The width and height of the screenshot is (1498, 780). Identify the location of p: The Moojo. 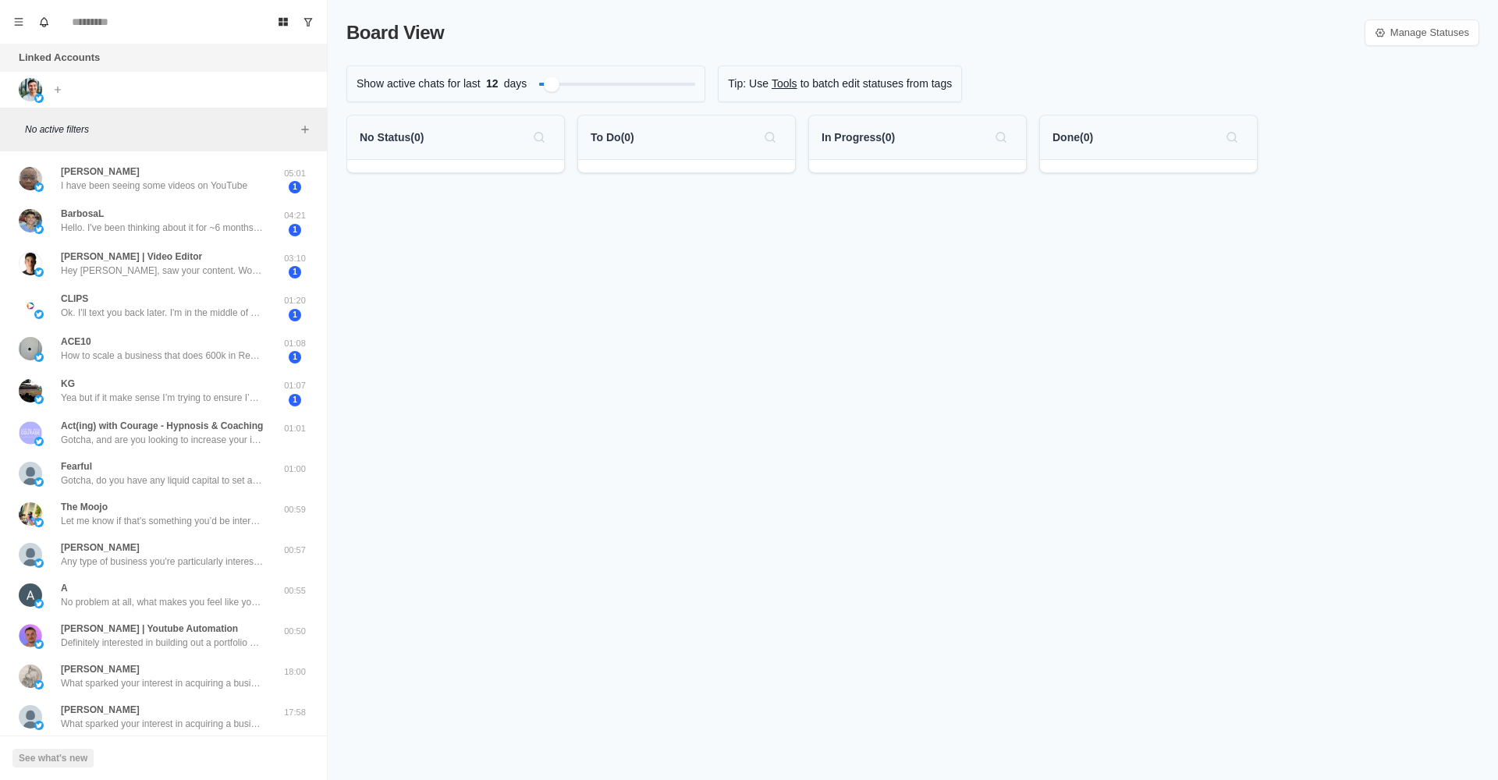
(84, 507).